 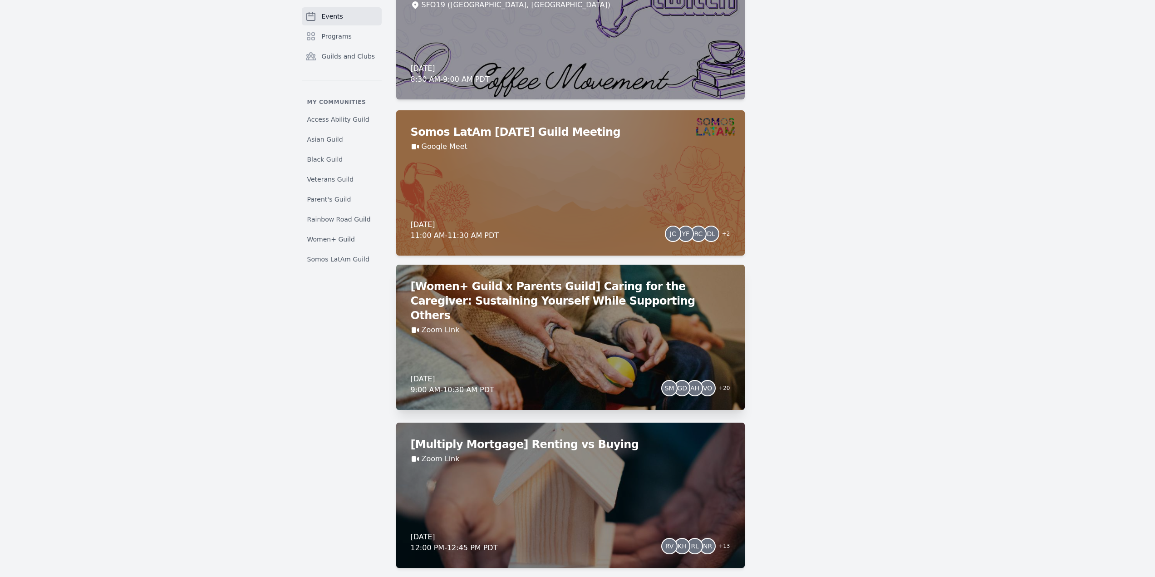 What do you see at coordinates (349, 56) in the screenshot?
I see `span: Guilds and Clubs` at bounding box center [349, 56].